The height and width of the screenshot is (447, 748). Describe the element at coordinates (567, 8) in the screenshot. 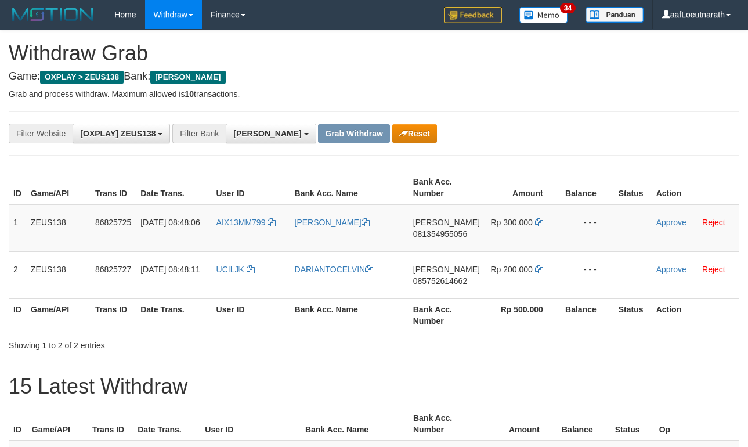

I see `span: 34` at that location.